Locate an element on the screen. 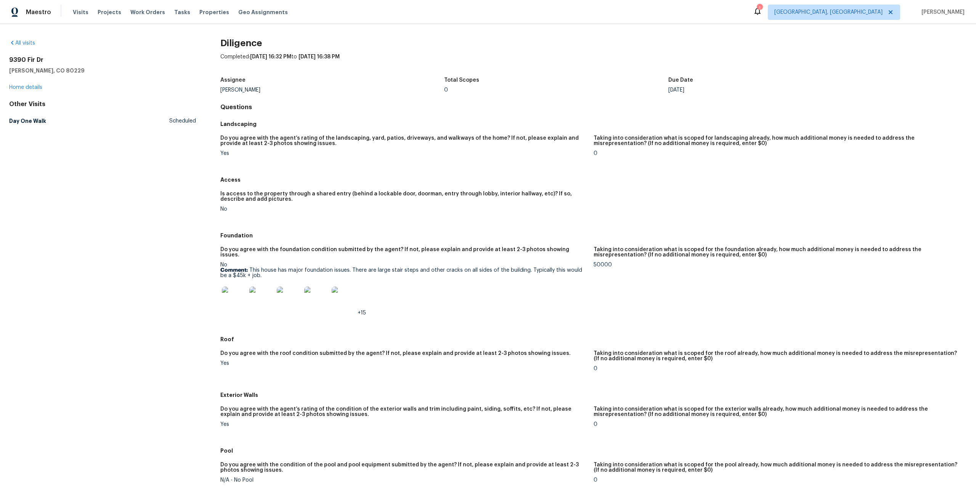 The height and width of the screenshot is (503, 976). div: Other Visits is located at coordinates (103, 104).